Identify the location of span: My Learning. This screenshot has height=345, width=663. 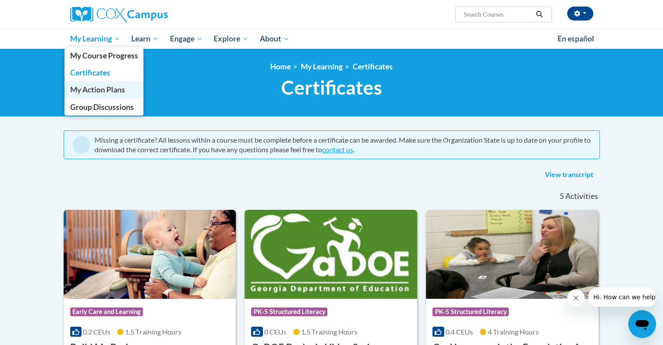
(95, 39).